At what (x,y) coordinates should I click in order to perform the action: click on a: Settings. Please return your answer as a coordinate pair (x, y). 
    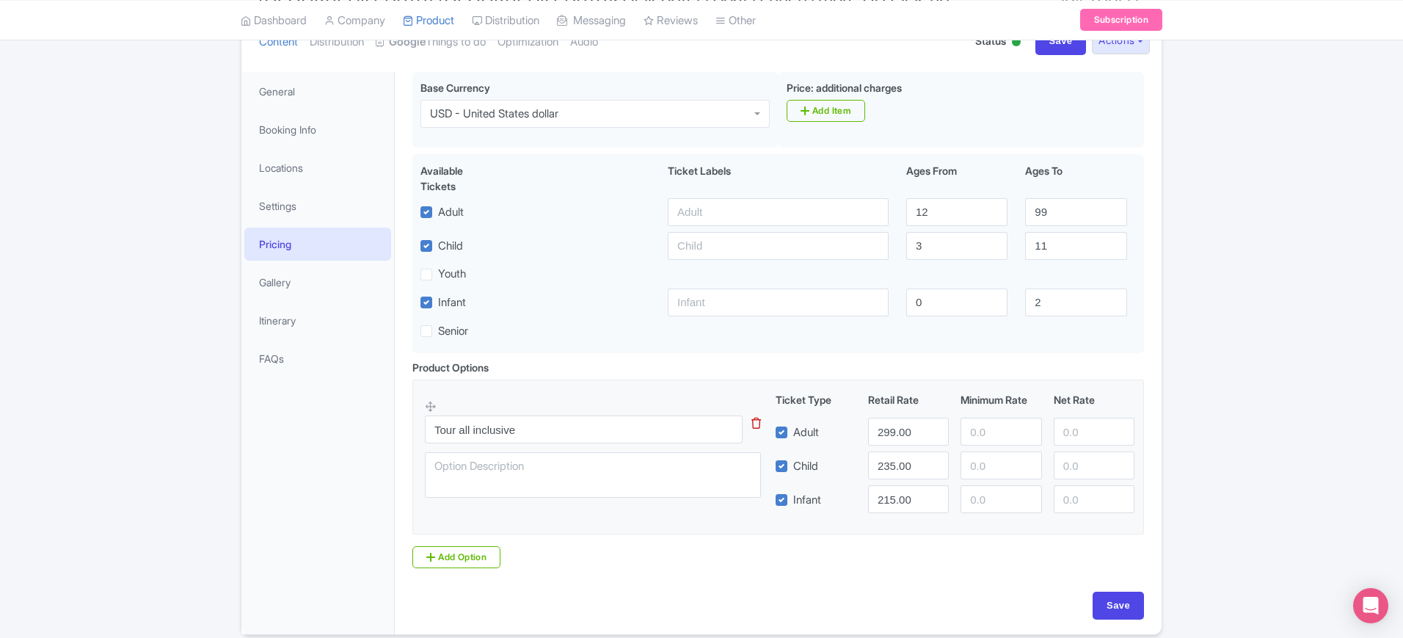
    Looking at the image, I should click on (318, 205).